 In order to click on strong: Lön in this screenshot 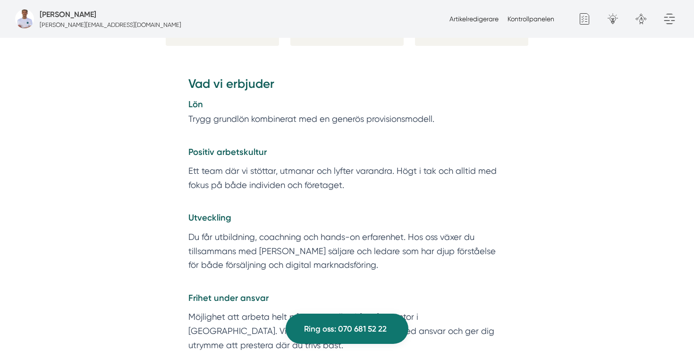, I will do `click(195, 104)`.